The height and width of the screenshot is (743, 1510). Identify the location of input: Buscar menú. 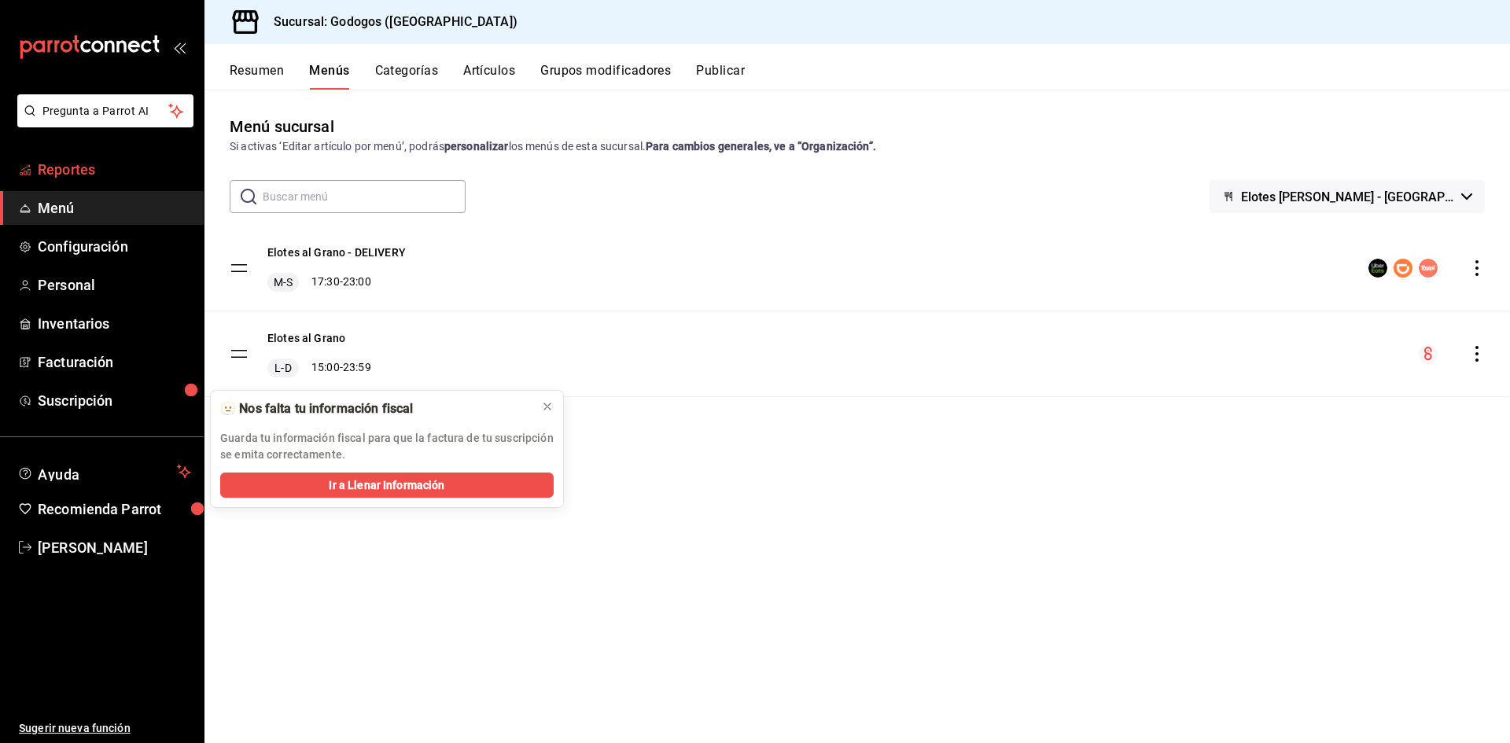
(364, 197).